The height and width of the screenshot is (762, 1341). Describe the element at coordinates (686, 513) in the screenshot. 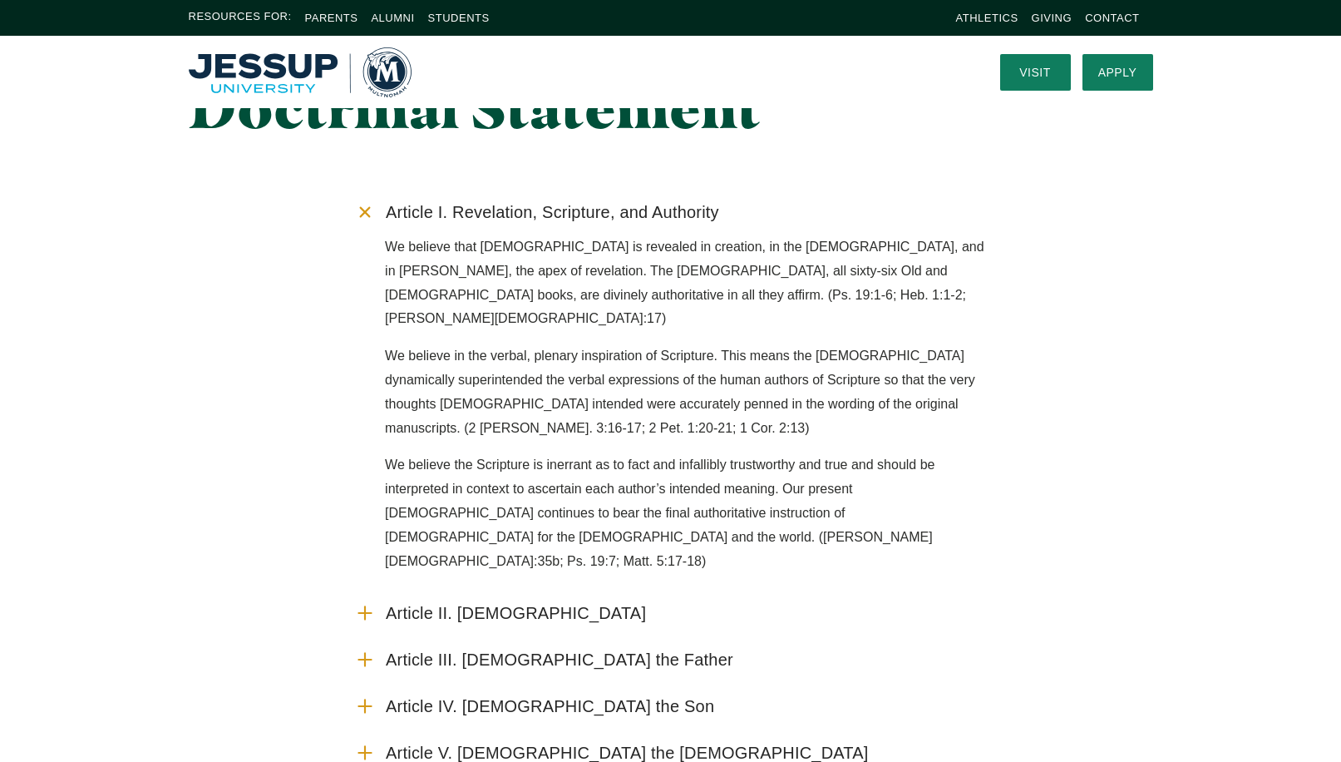

I see `p: We believe the Scripture is inerrant as to fact and infallibly trustworthy and true and should be...` at that location.